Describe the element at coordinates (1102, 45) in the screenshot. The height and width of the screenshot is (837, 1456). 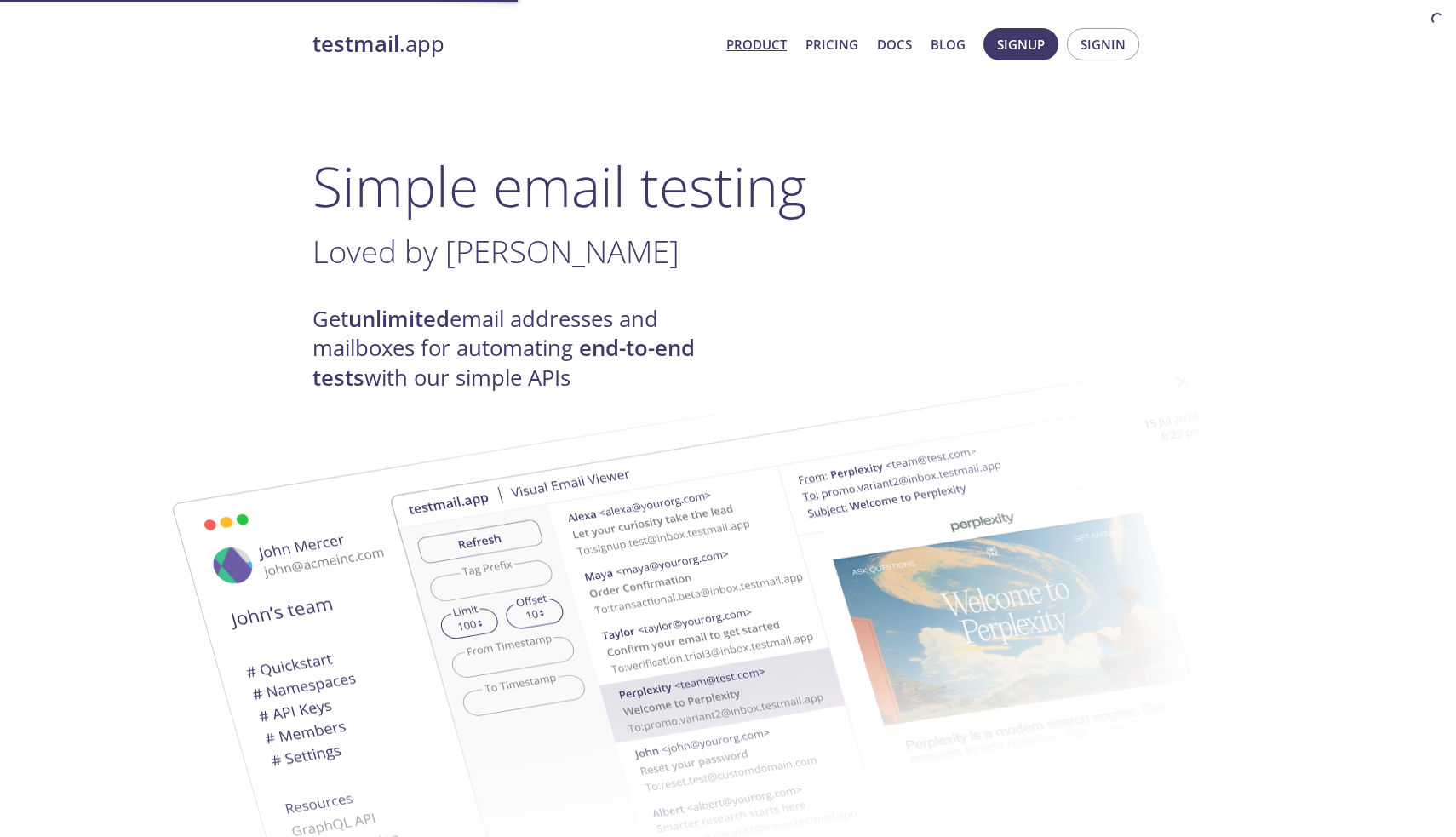
I see `span: Signin` at that location.